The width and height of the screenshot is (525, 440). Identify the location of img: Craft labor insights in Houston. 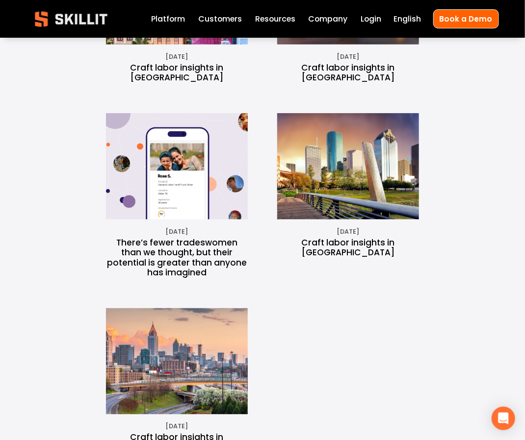
(348, 166).